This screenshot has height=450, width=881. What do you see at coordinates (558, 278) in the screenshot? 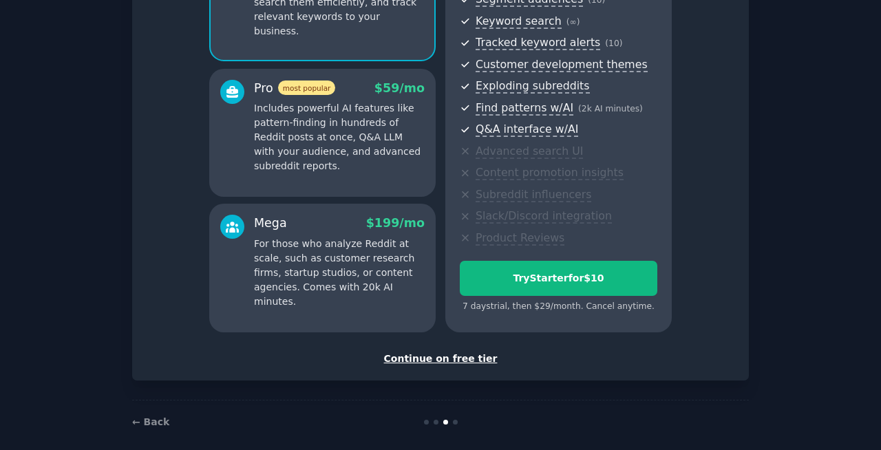
I see `div: Try Starter for $10` at bounding box center [558, 278].